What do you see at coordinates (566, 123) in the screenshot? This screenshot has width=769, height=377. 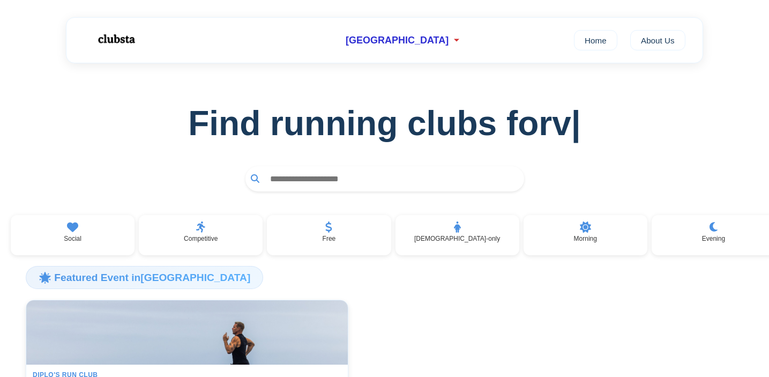 I see `span: v` at bounding box center [566, 123].